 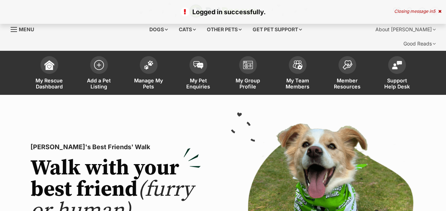 What do you see at coordinates (347, 65) in the screenshot?
I see `img: member-resources-icon-8e73f808a243e03378d46382f2149f9095a855e16c252ad45f914b54edf8863c.svg` at bounding box center [347, 65].